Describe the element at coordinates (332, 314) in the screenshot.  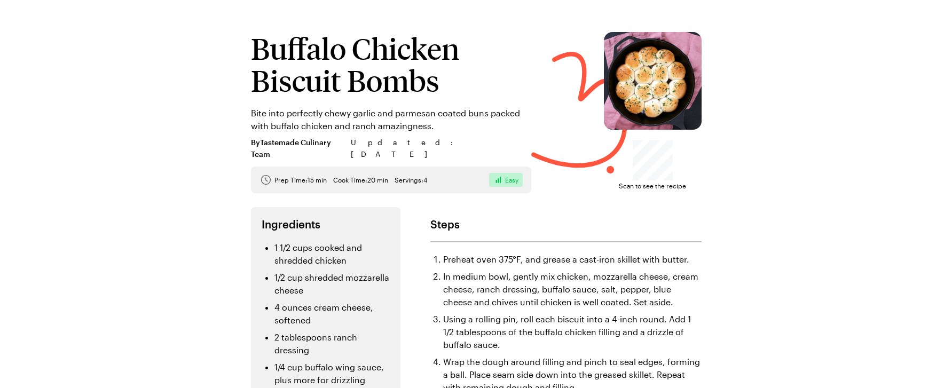
I see `li: 4 ounces cream cheese, softened` at that location.